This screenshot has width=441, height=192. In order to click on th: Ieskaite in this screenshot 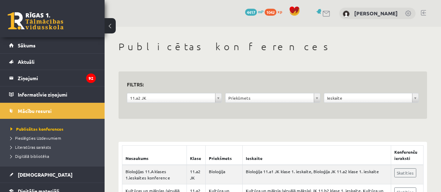, I will do `click(317, 156)`.